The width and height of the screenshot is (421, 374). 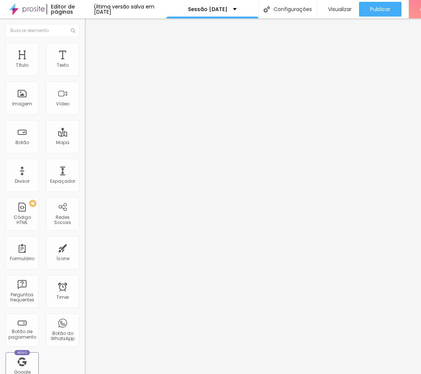 What do you see at coordinates (63, 182) in the screenshot?
I see `div: Espaçador` at bounding box center [63, 182].